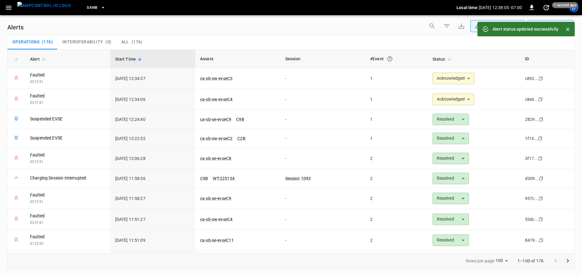 This screenshot has width=582, height=276. Describe the element at coordinates (495, 26) in the screenshot. I see `div: Any Status` at that location.